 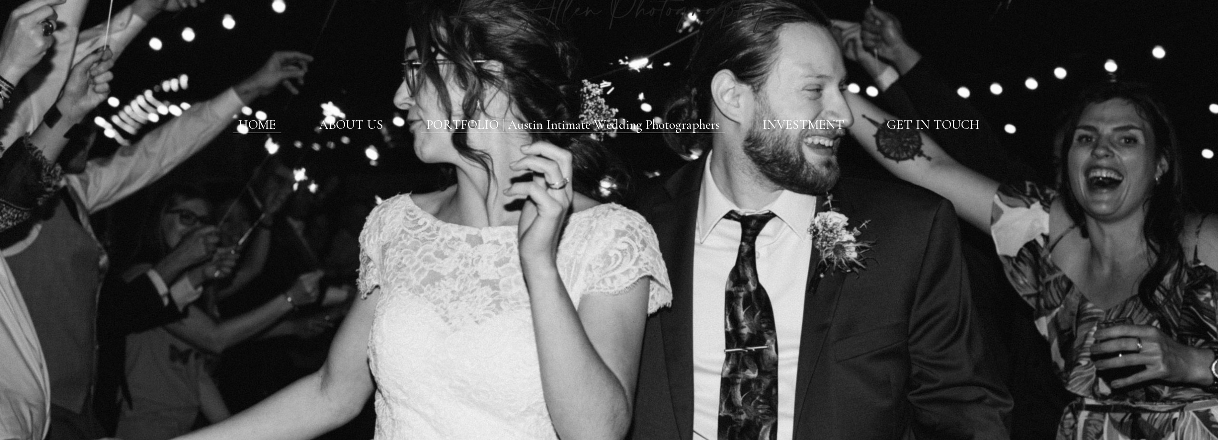 I want to click on a: HOME, so click(x=257, y=125).